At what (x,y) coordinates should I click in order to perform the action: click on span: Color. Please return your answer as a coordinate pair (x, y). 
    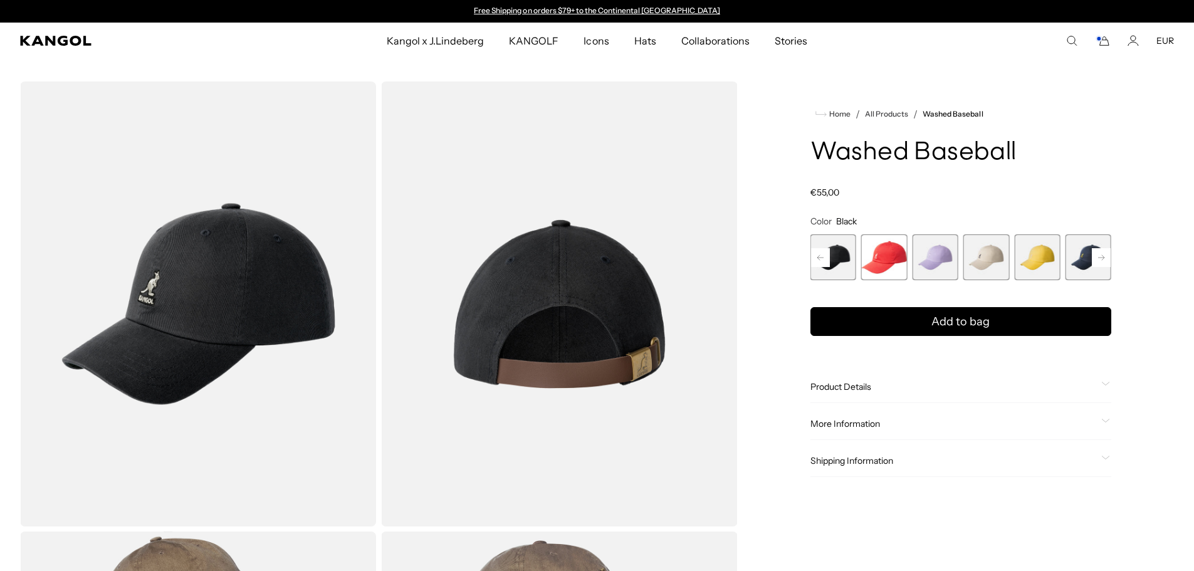
    Looking at the image, I should click on (821, 221).